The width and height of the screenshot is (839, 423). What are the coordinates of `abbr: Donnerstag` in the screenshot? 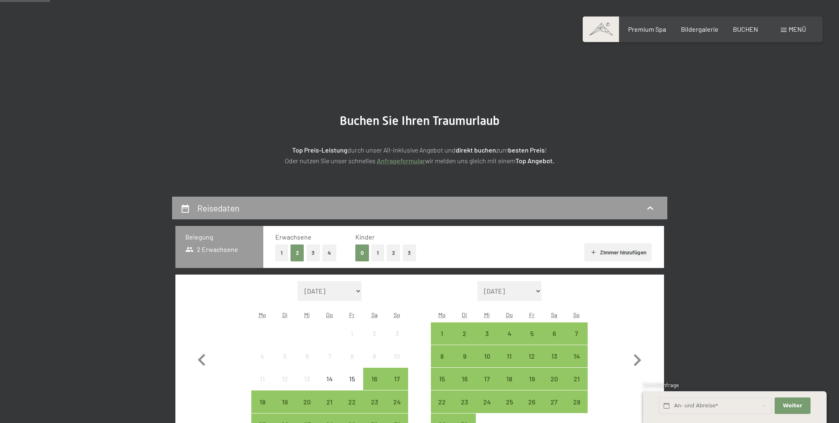 It's located at (329, 315).